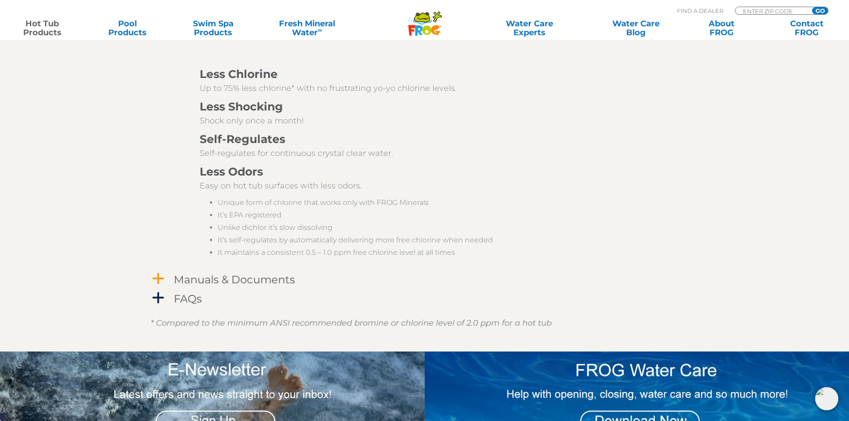 This screenshot has height=421, width=849. I want to click on p: Shock only once a month!, so click(438, 121).